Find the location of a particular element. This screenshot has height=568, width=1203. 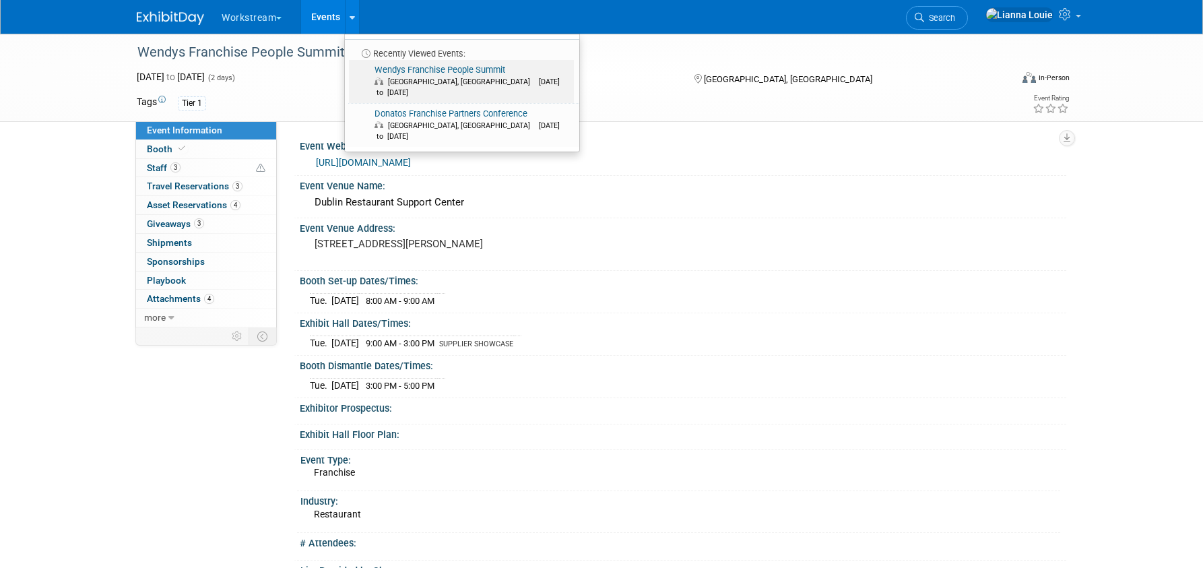

span: Asset Reservations is located at coordinates (193, 205).